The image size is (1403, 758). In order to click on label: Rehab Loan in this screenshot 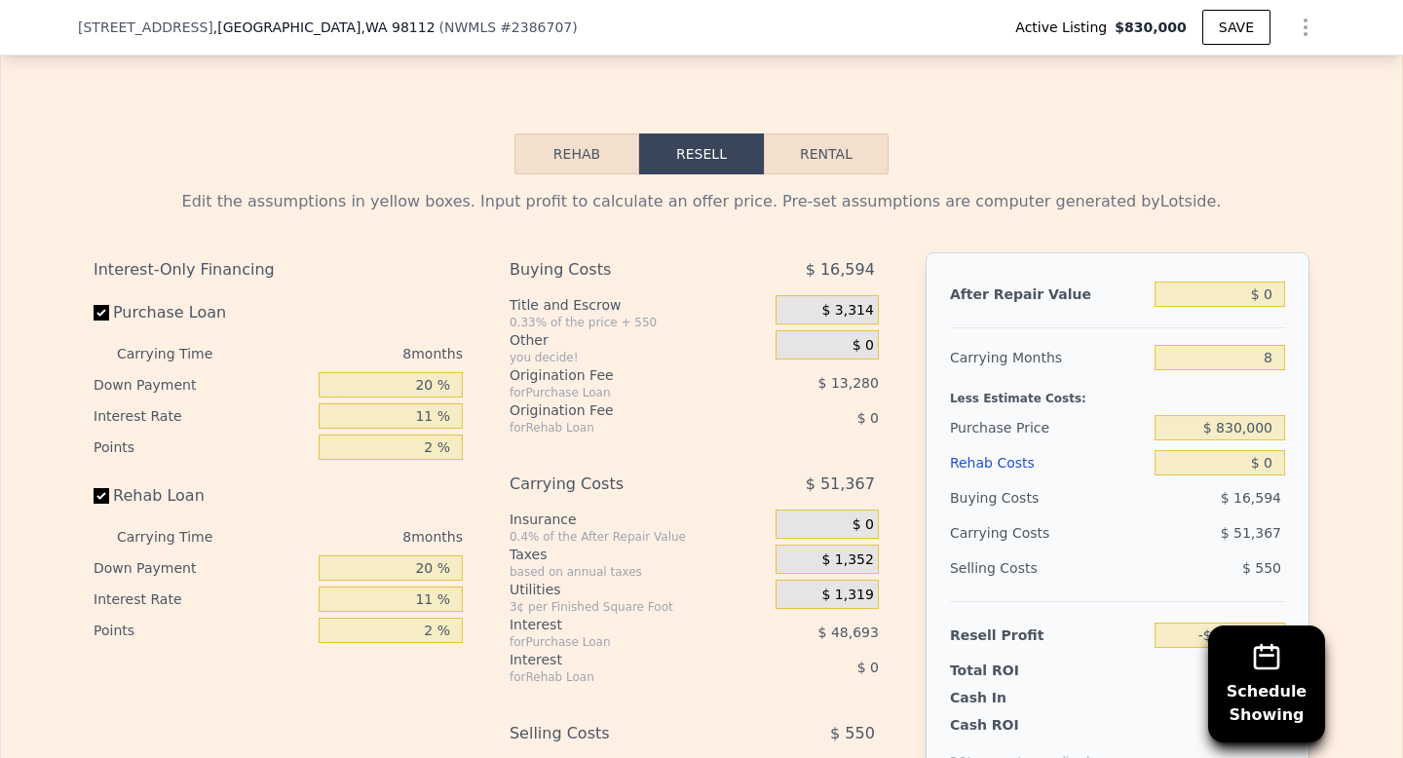, I will do `click(202, 496)`.